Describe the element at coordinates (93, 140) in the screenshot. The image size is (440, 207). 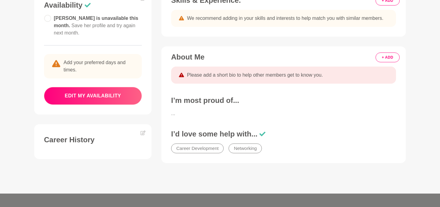
I see `h3: Career History` at that location.